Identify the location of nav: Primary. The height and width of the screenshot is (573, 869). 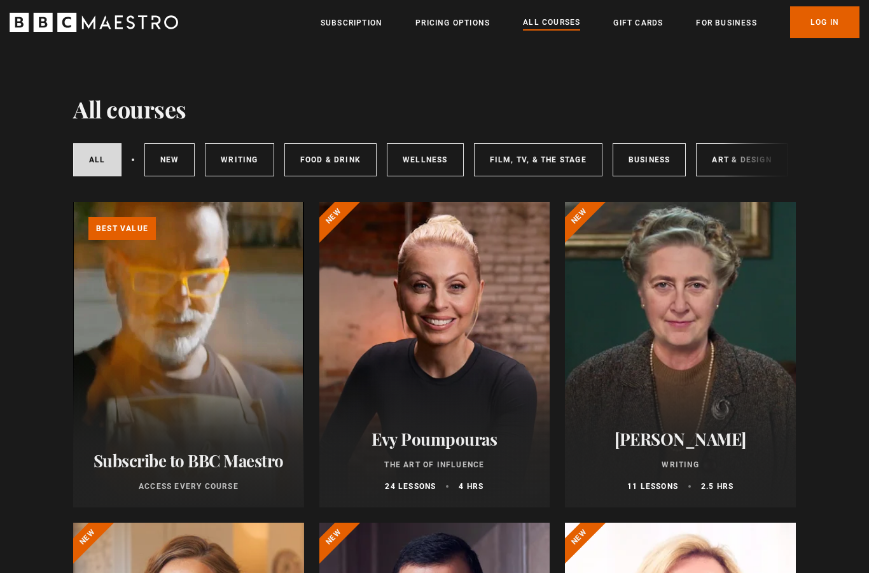
(590, 22).